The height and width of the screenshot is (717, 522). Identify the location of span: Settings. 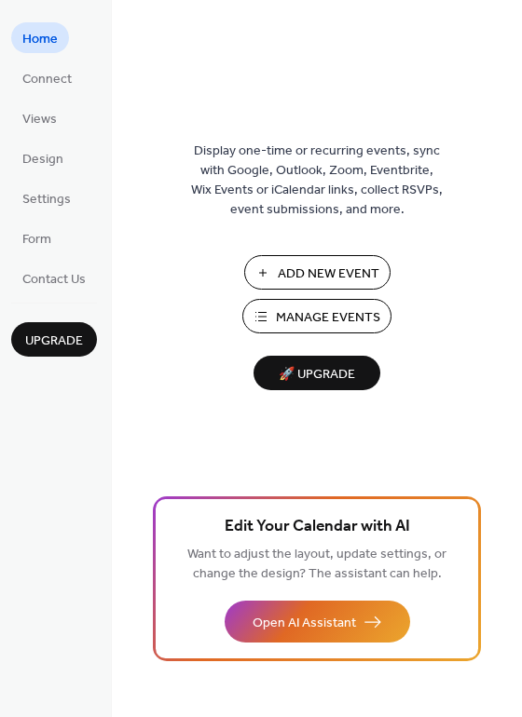
(47, 199).